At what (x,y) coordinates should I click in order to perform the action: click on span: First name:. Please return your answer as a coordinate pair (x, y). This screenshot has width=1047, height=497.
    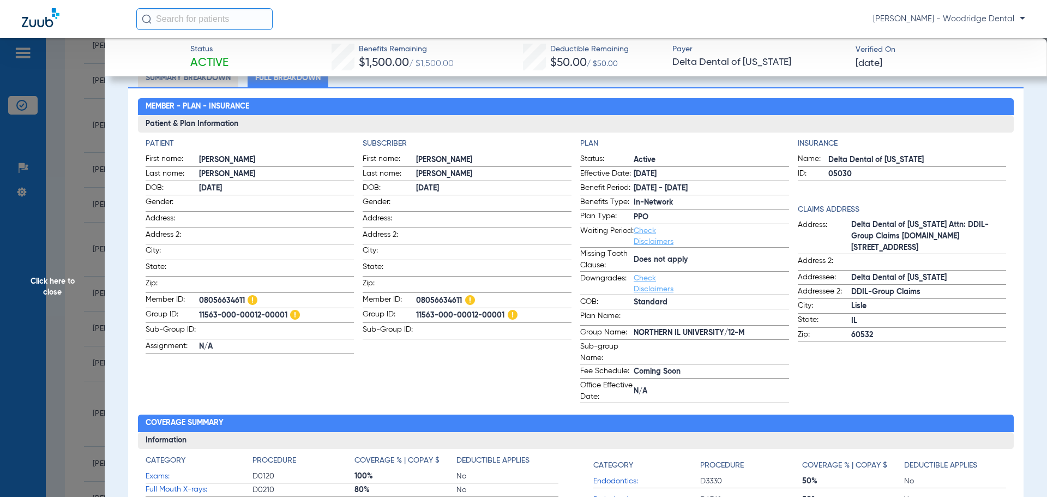
    Looking at the image, I should click on (172, 160).